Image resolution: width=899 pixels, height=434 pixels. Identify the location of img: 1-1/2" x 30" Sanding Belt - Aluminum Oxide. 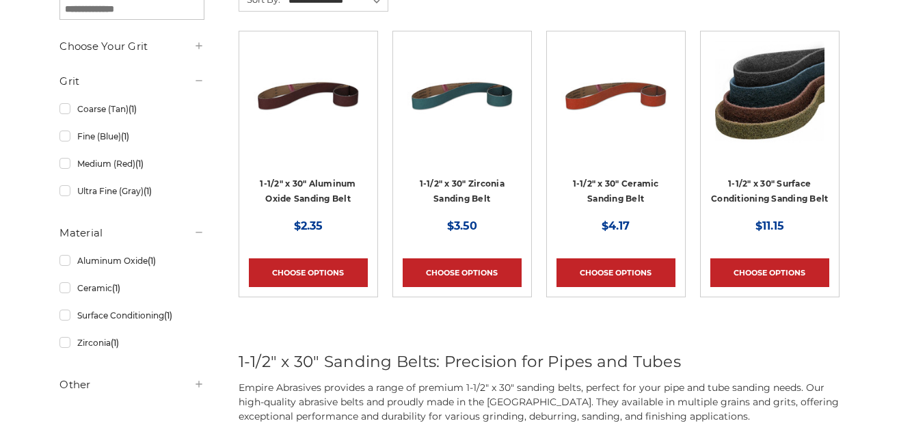
(308, 96).